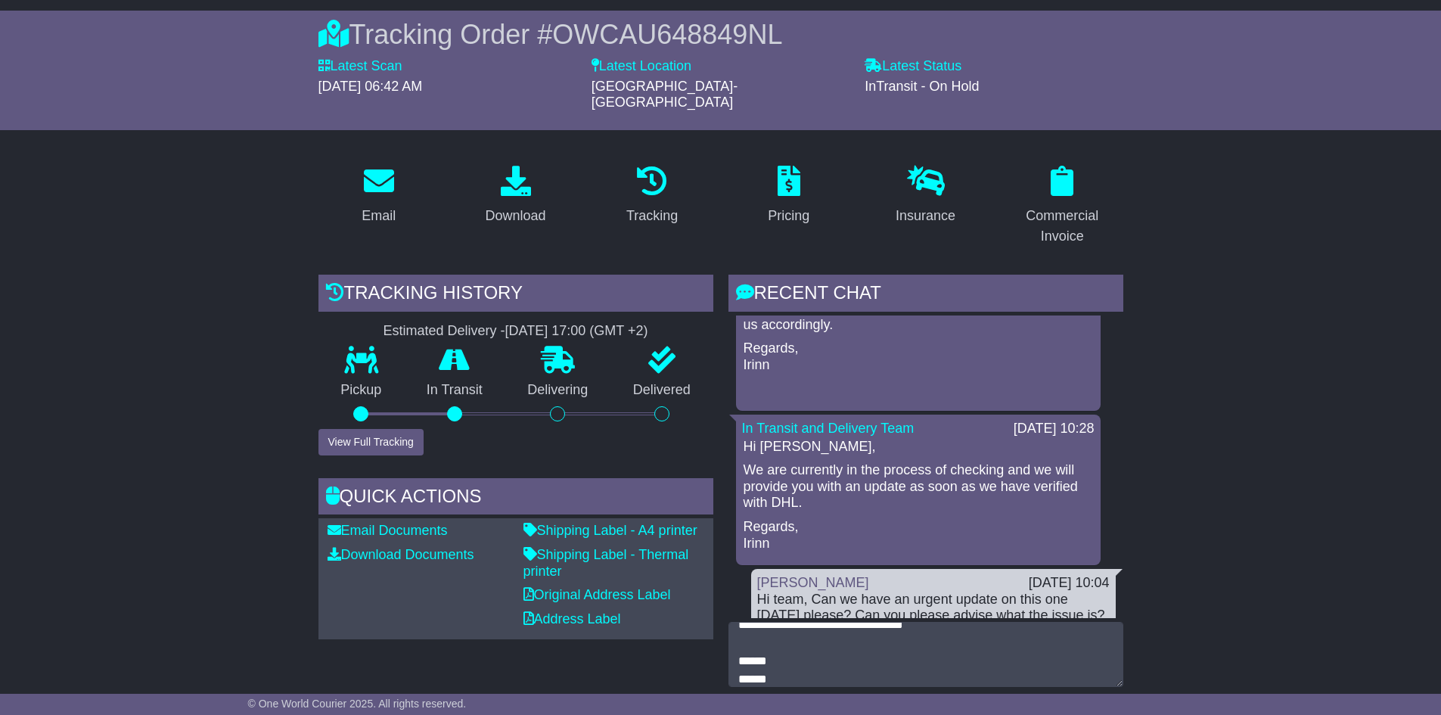 Image resolution: width=1441 pixels, height=715 pixels. I want to click on a: Original Address Label, so click(597, 594).